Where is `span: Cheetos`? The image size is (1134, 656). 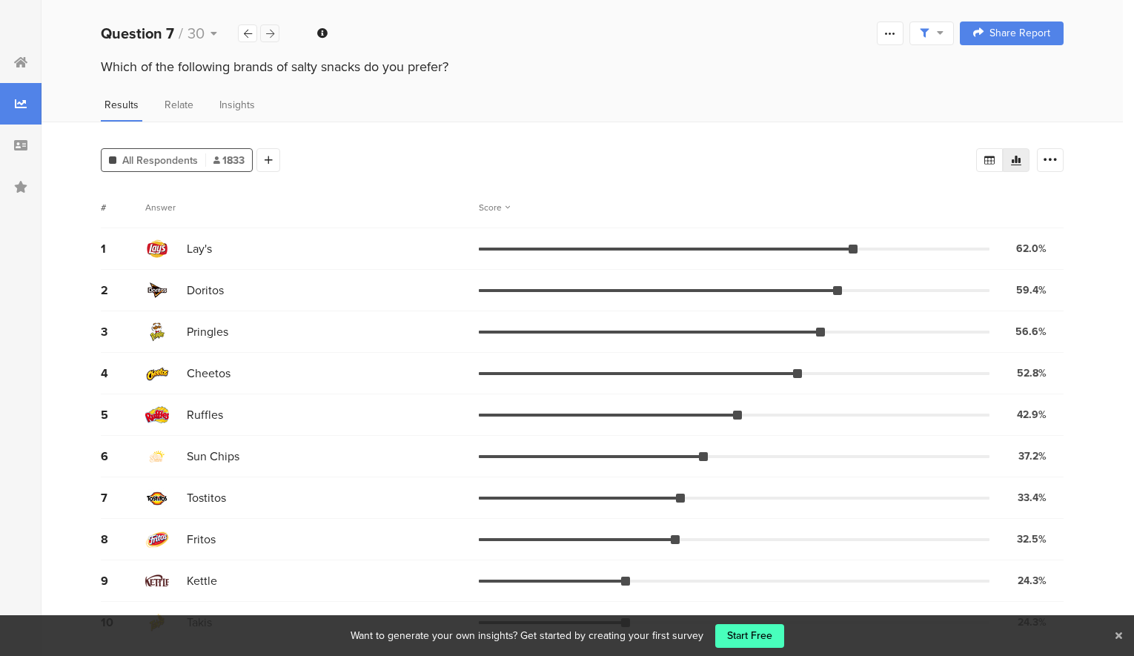 span: Cheetos is located at coordinates (208, 373).